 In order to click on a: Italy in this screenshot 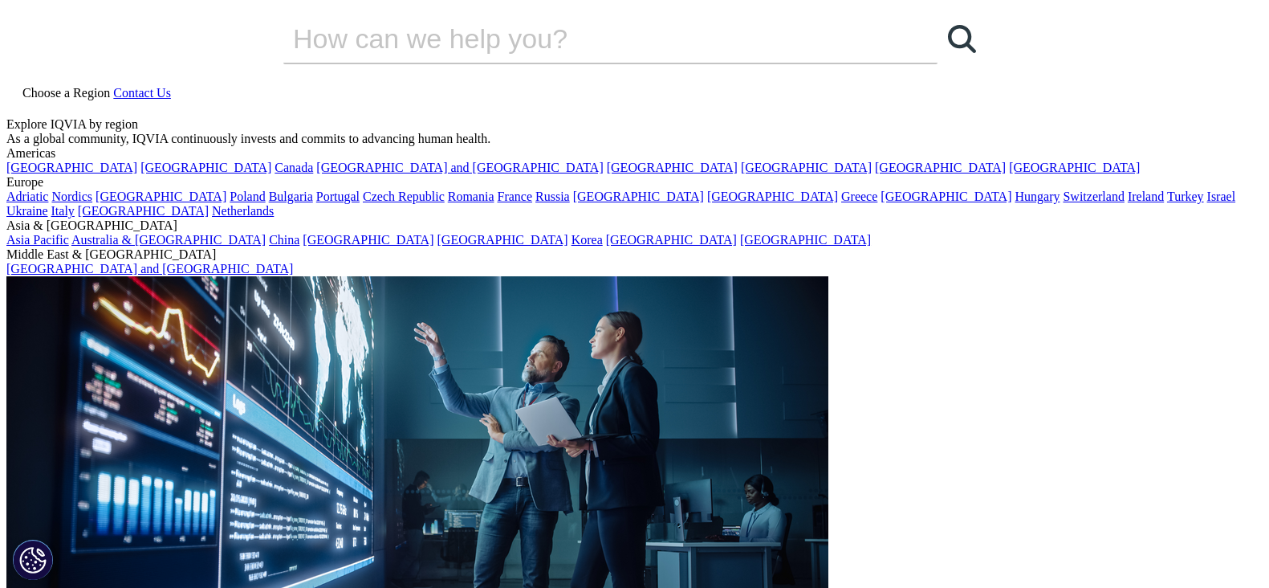, I will do `click(63, 210)`.